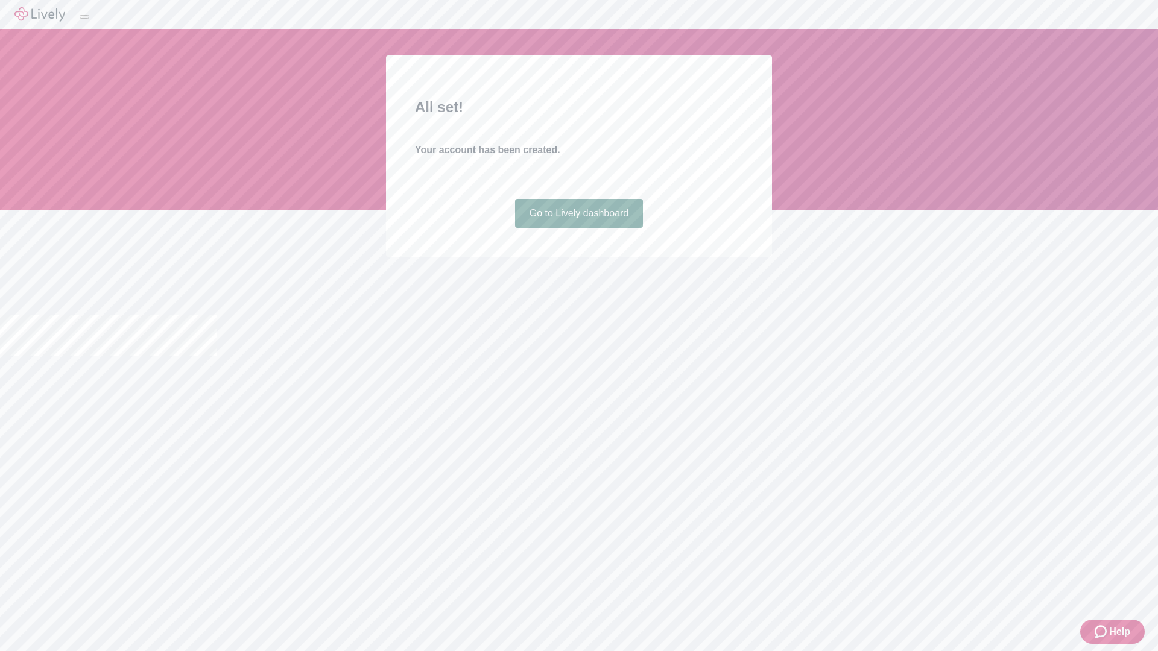 The width and height of the screenshot is (1158, 651). What do you see at coordinates (579, 150) in the screenshot?
I see `h4: Your account has been created.` at bounding box center [579, 150].